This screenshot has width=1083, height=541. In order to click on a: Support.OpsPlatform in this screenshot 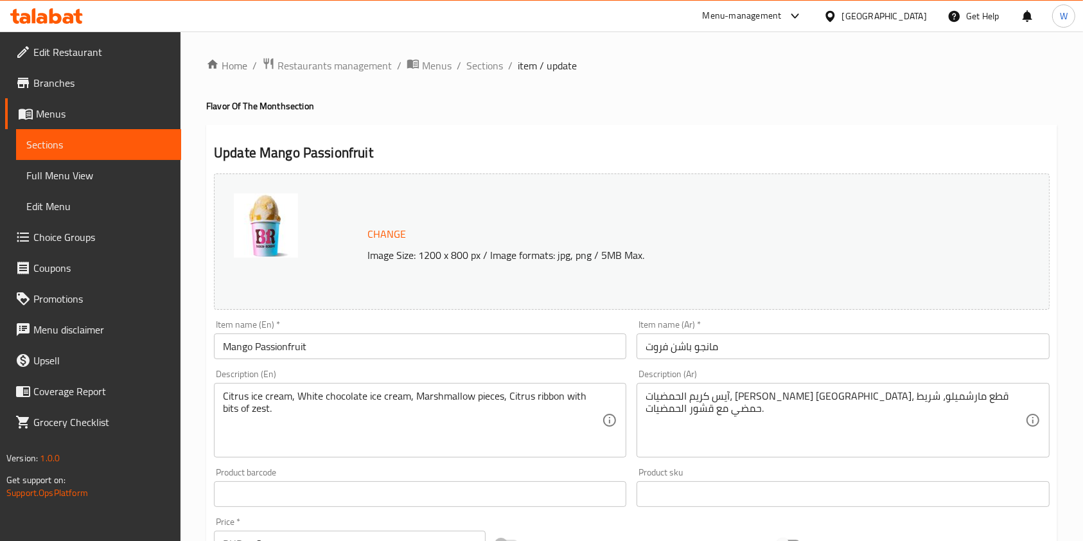, I will do `click(47, 492)`.